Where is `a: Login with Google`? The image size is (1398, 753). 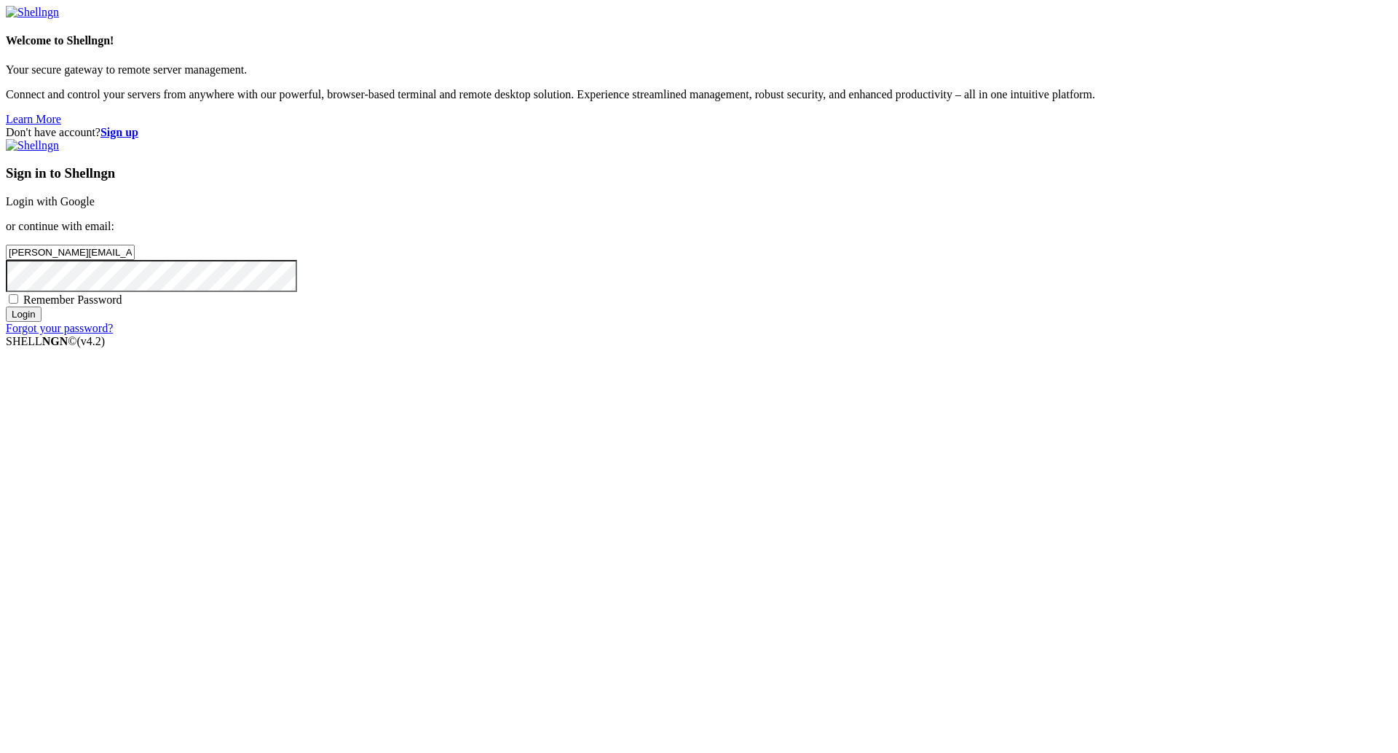
a: Login with Google is located at coordinates (50, 201).